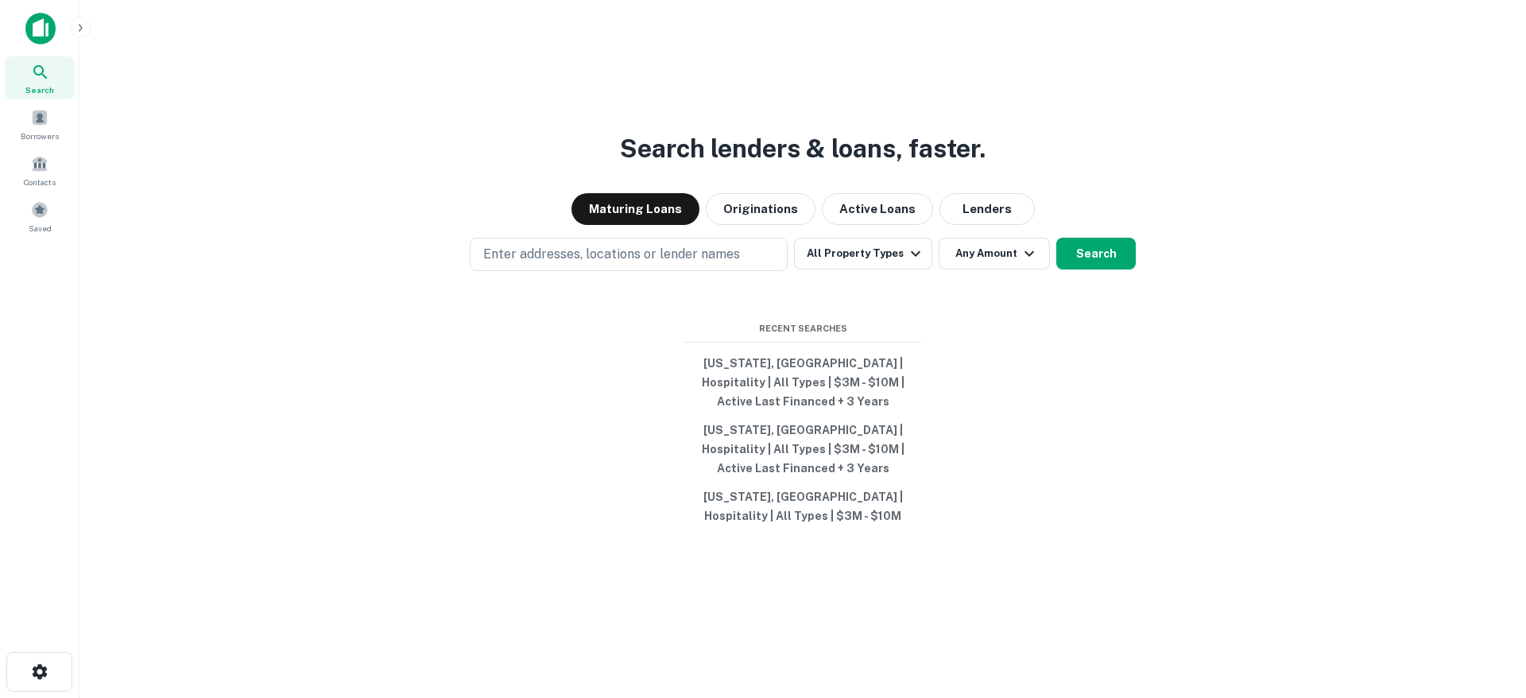 This screenshot has width=1526, height=698. What do you see at coordinates (40, 124) in the screenshot?
I see `a: Borrowers` at bounding box center [40, 124].